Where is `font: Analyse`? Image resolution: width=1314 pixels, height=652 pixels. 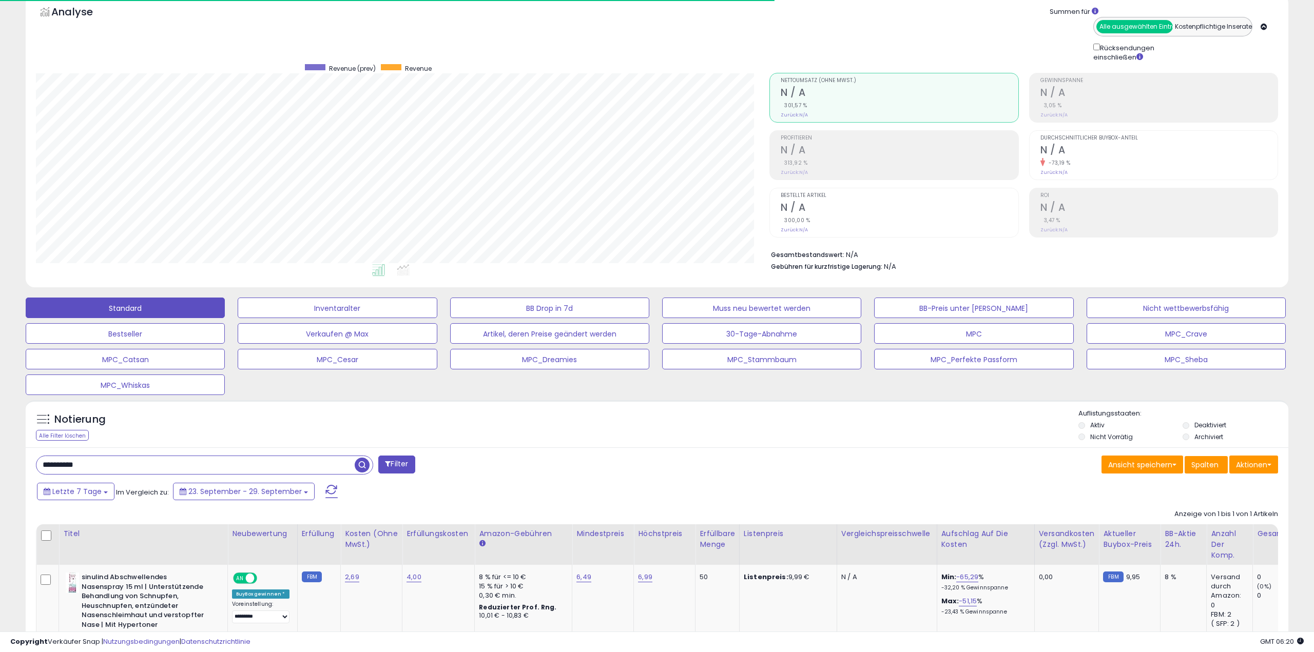 font: Analyse is located at coordinates (72, 12).